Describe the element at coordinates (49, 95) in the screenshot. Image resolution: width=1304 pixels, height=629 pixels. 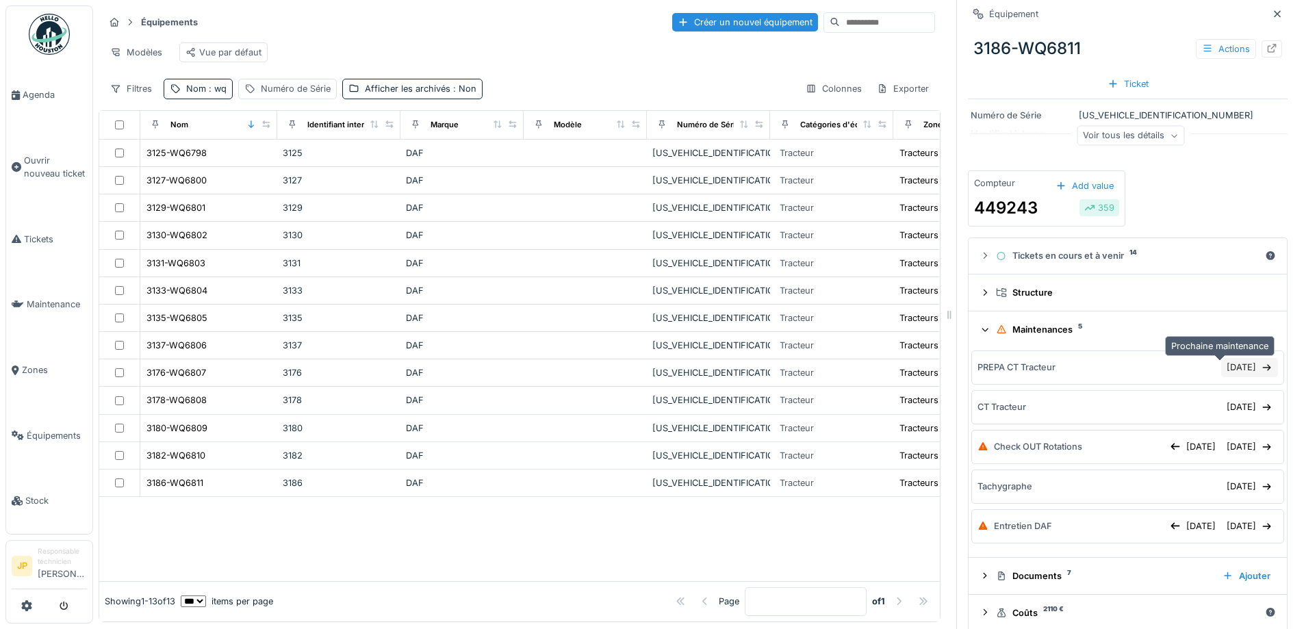
I see `a: Agenda` at that location.